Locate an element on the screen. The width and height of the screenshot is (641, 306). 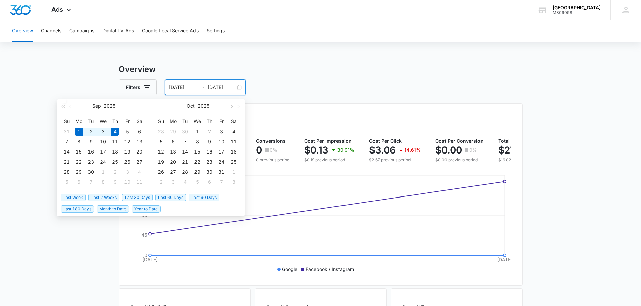
td: 2025-09-18 is located at coordinates (115, 152).